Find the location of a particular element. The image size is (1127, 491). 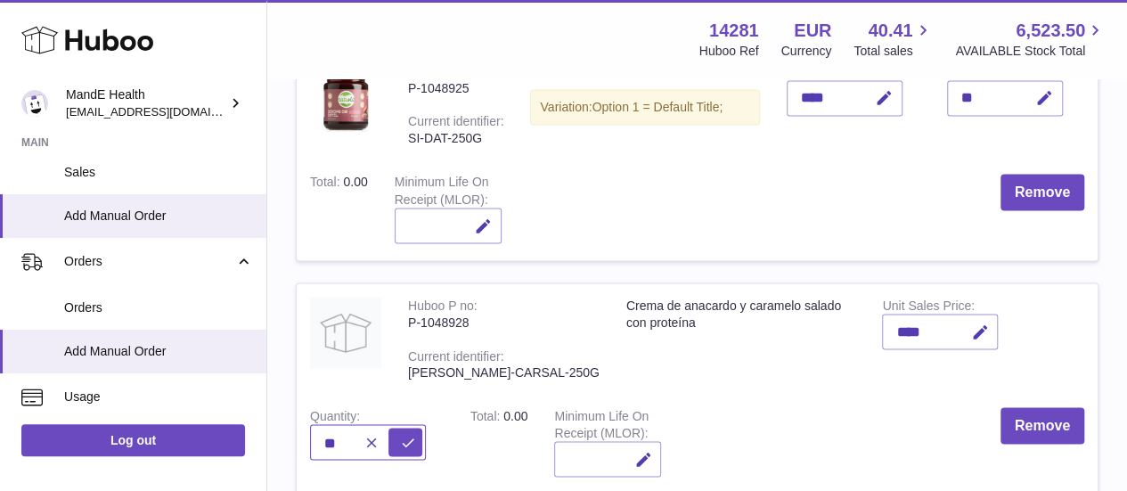

td: Crema de anacardo y caramelo salado con proteína is located at coordinates (741, 339).